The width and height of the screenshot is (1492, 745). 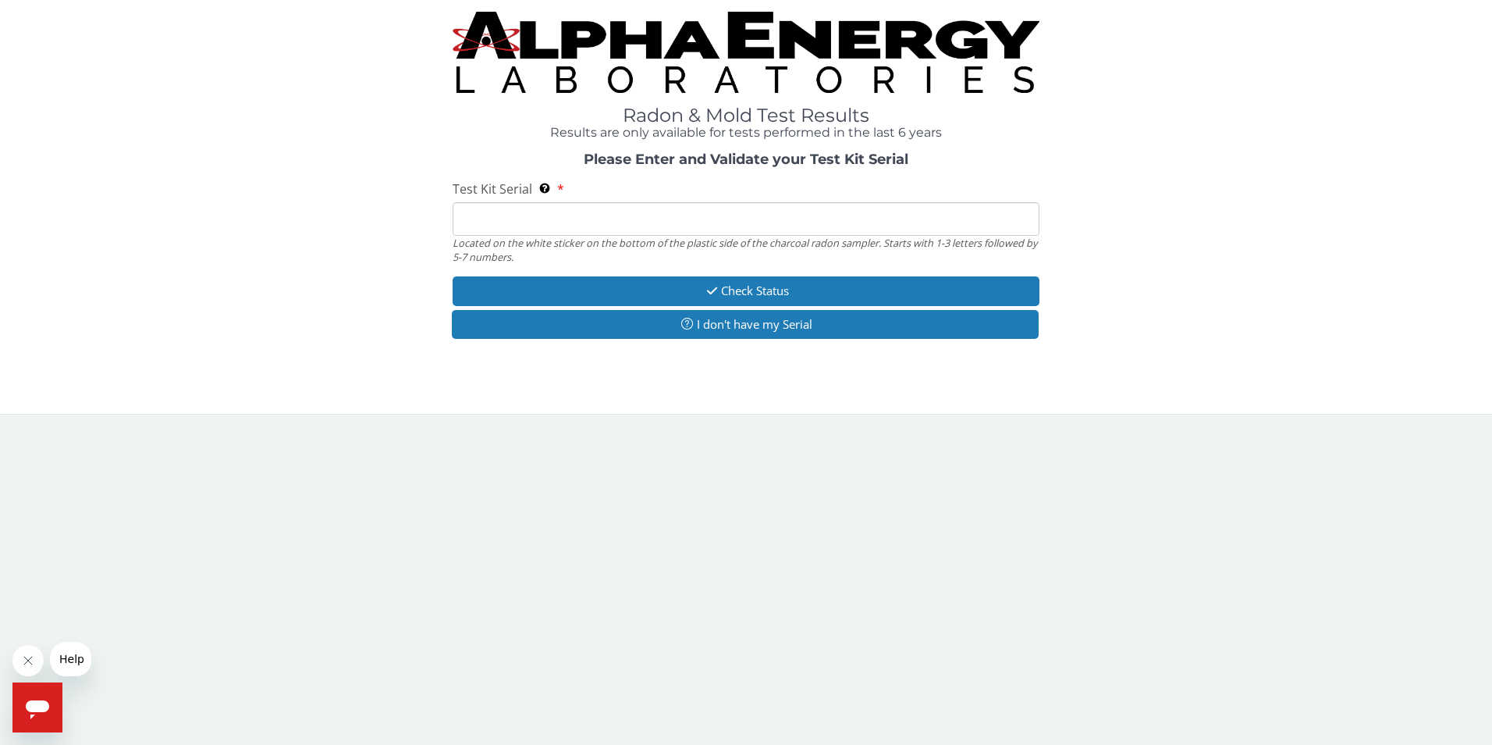 What do you see at coordinates (745, 324) in the screenshot?
I see `button: I don't have my Serial` at bounding box center [745, 324].